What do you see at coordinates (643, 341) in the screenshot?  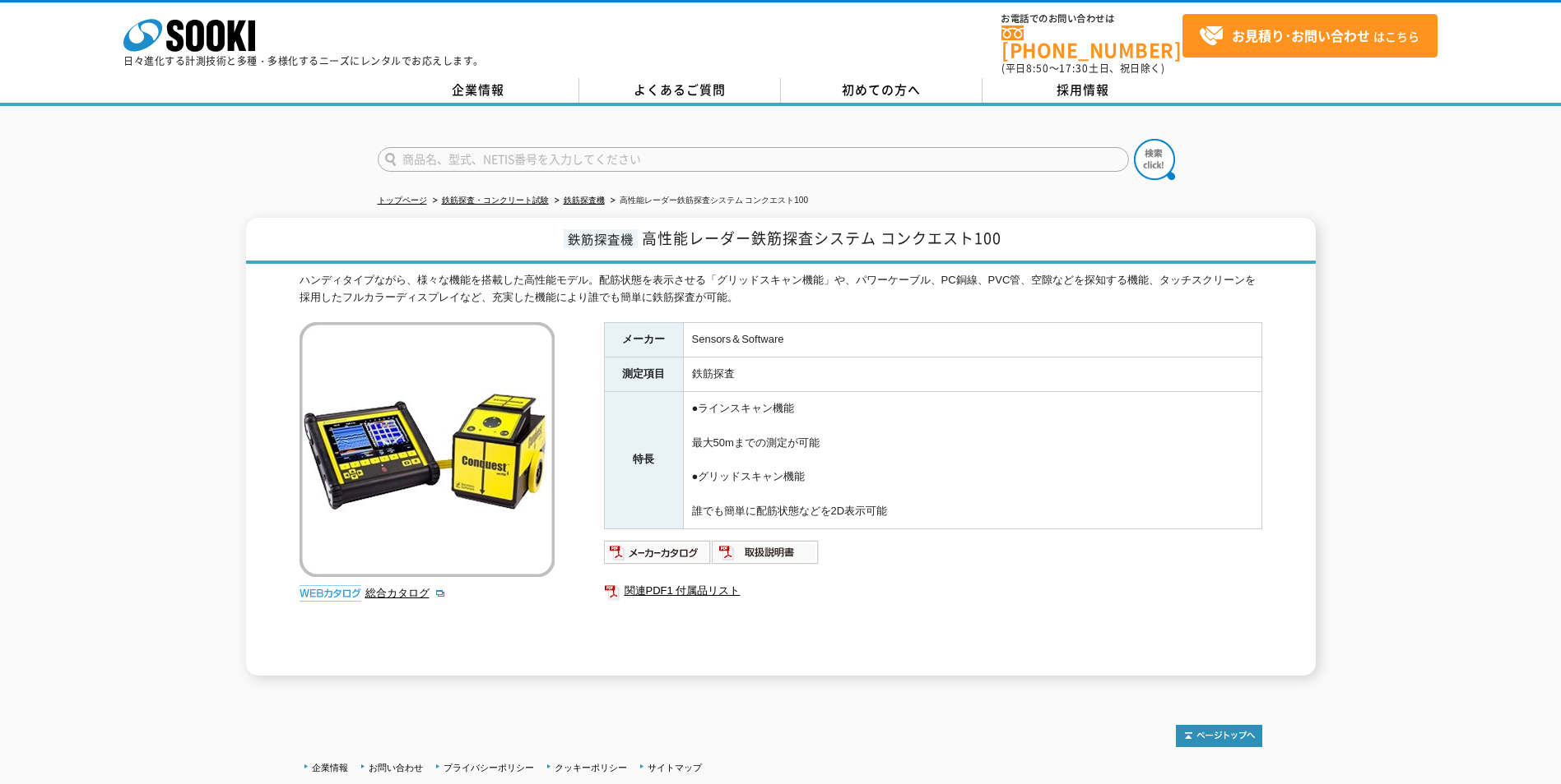 I see `th: メーカー` at bounding box center [643, 341].